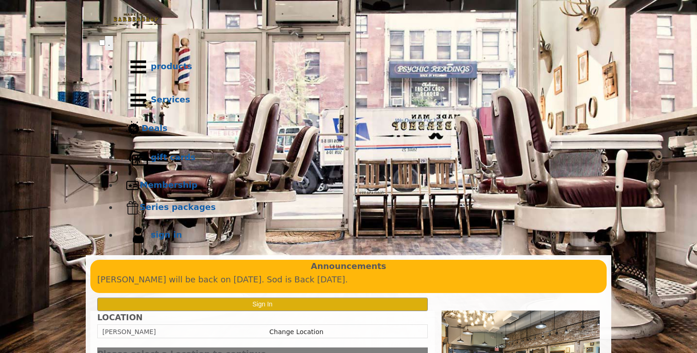 Image resolution: width=697 pixels, height=353 pixels. What do you see at coordinates (168, 184) in the screenshot?
I see `b: Membership` at bounding box center [168, 184].